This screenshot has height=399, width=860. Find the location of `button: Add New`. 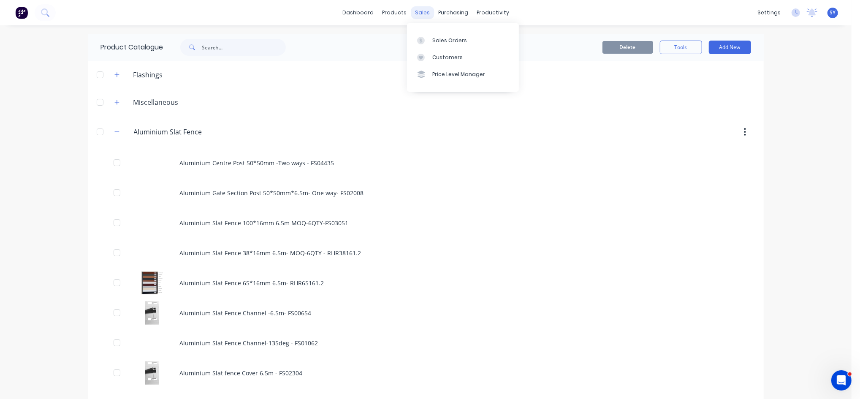

button: Add New is located at coordinates (730, 47).